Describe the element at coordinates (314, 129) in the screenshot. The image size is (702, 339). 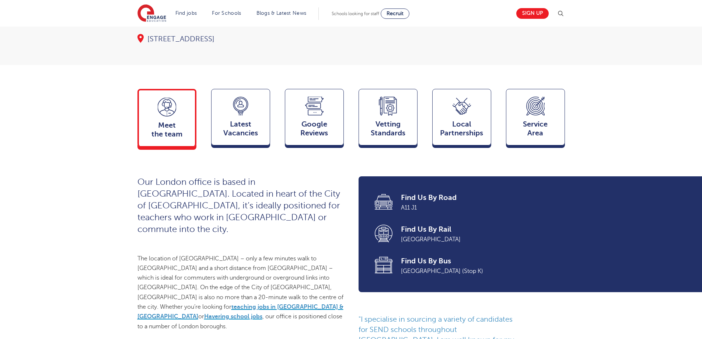
I see `span: Google Reviews` at that location.